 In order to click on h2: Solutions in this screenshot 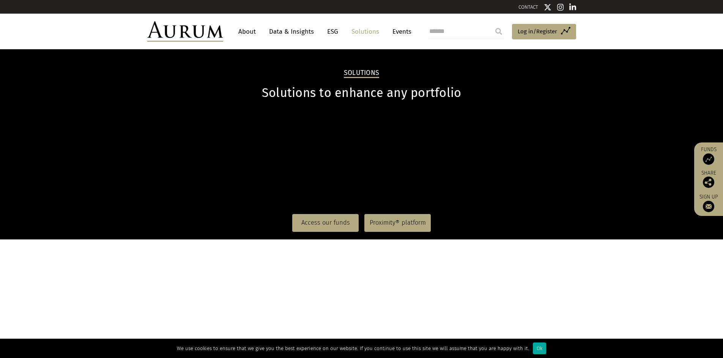, I will do `click(361, 74)`.